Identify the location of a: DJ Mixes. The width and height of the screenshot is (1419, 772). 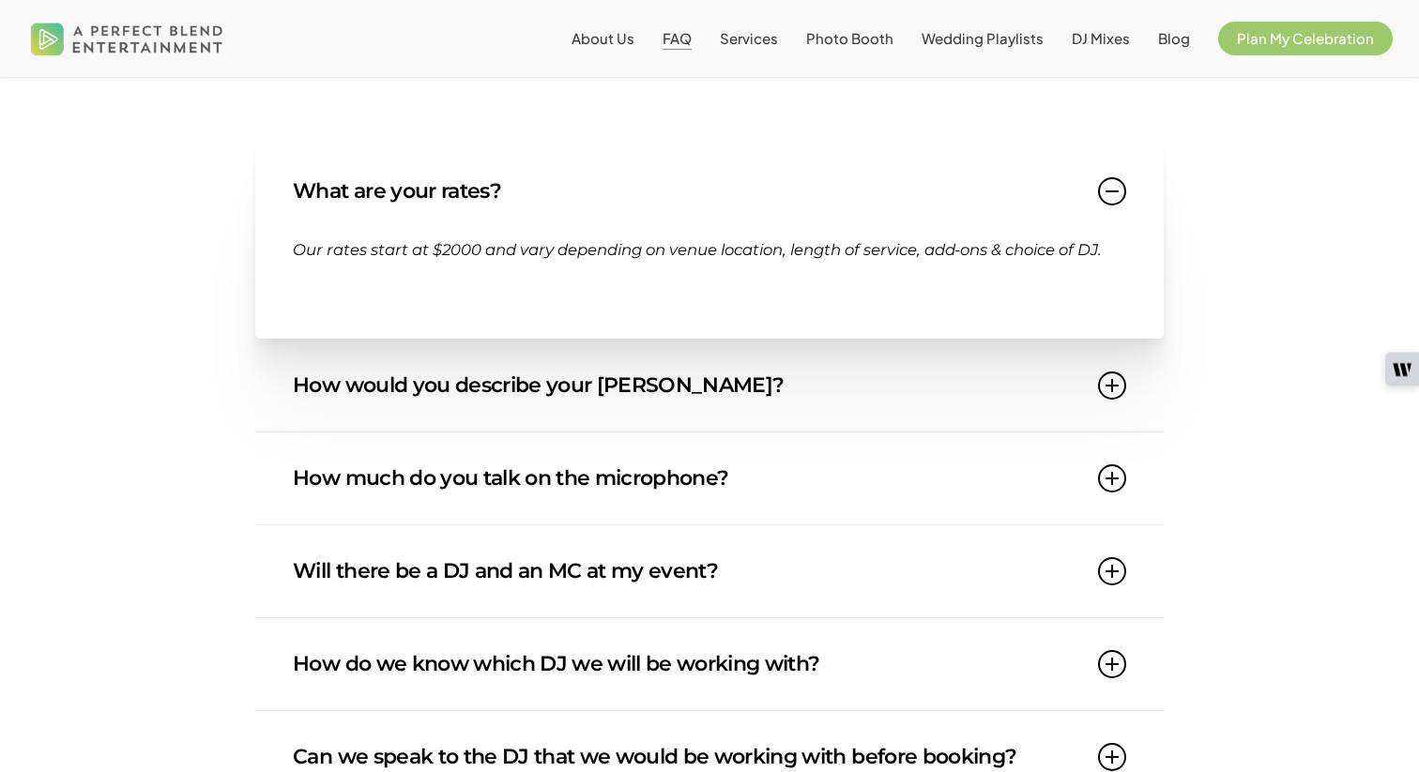
(1101, 38).